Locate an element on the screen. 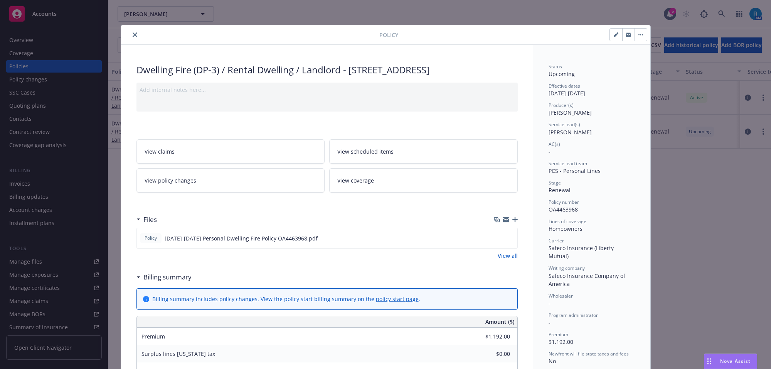 This screenshot has width=771, height=369. button: close is located at coordinates (135, 35).